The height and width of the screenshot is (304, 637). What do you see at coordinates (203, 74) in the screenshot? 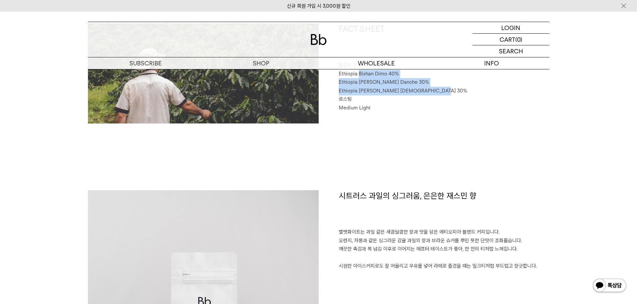
I see `img: 벨벳화이트` at bounding box center [203, 74].